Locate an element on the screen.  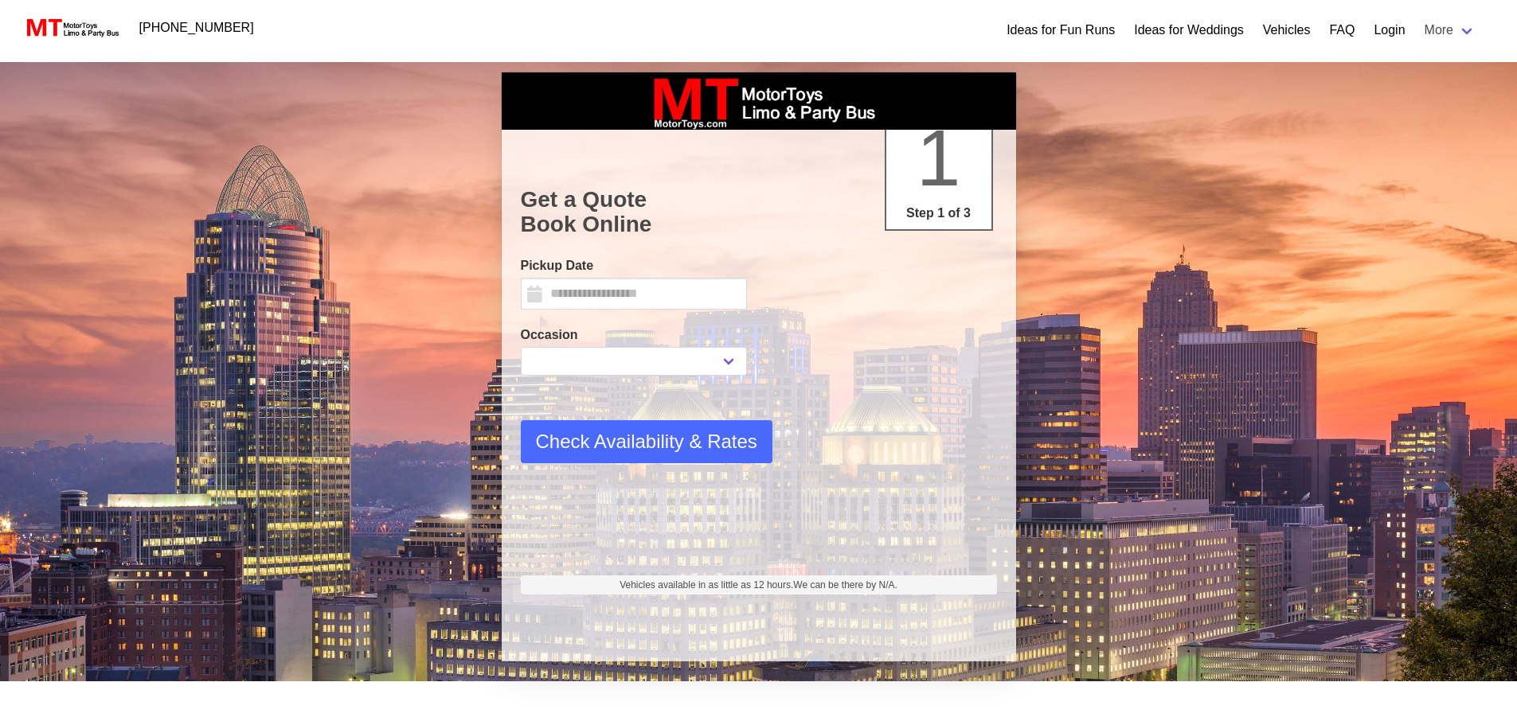
a: More is located at coordinates (1450, 30).